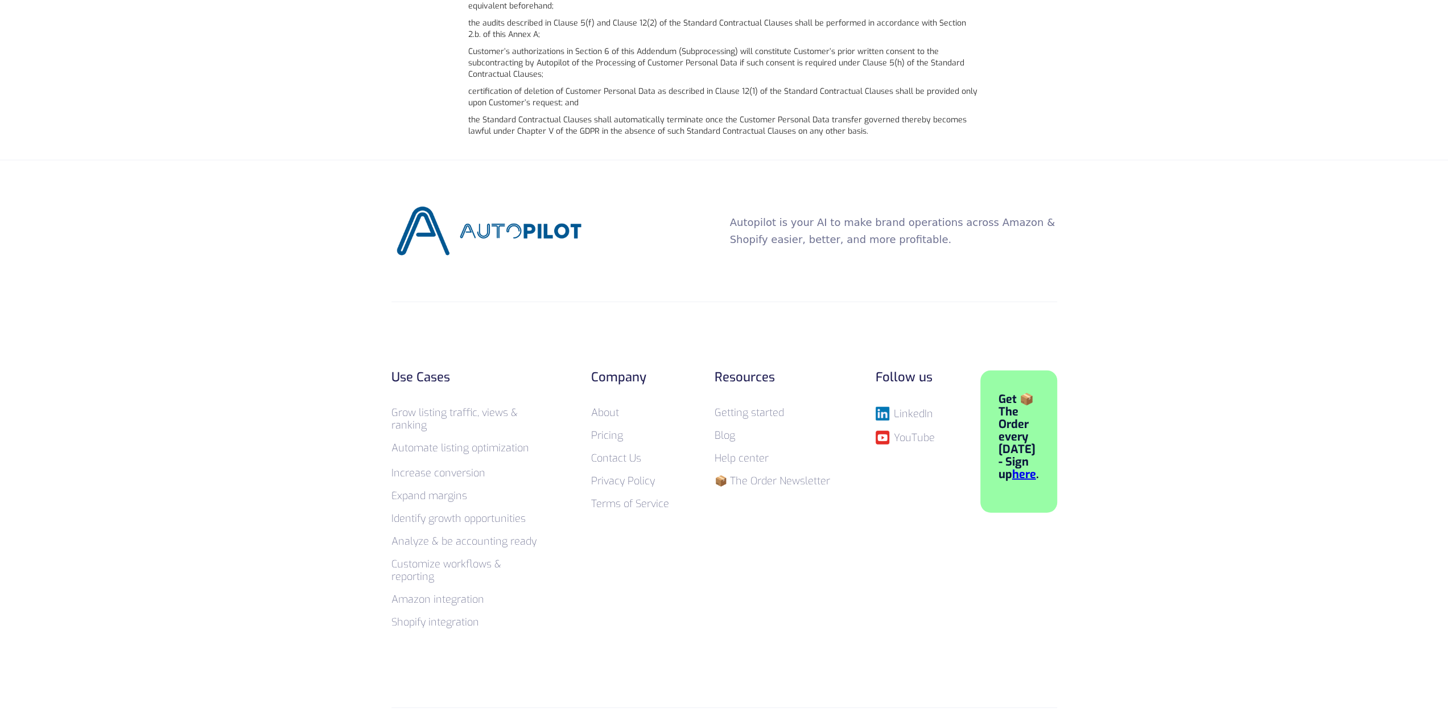  Describe the element at coordinates (607, 435) in the screenshot. I see `a: Pricing` at that location.